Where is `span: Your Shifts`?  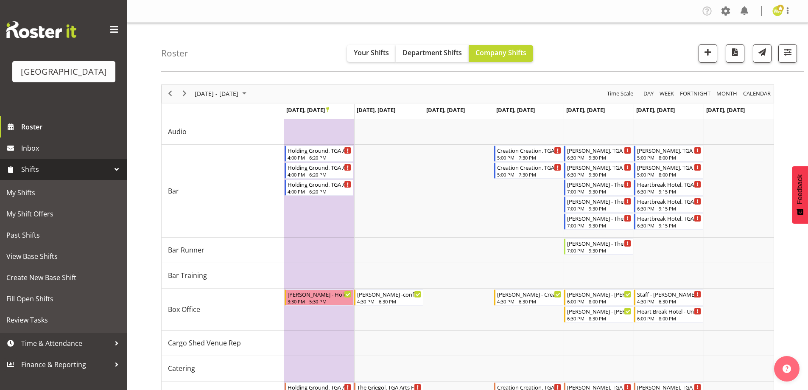
span: Your Shifts is located at coordinates (371, 53).